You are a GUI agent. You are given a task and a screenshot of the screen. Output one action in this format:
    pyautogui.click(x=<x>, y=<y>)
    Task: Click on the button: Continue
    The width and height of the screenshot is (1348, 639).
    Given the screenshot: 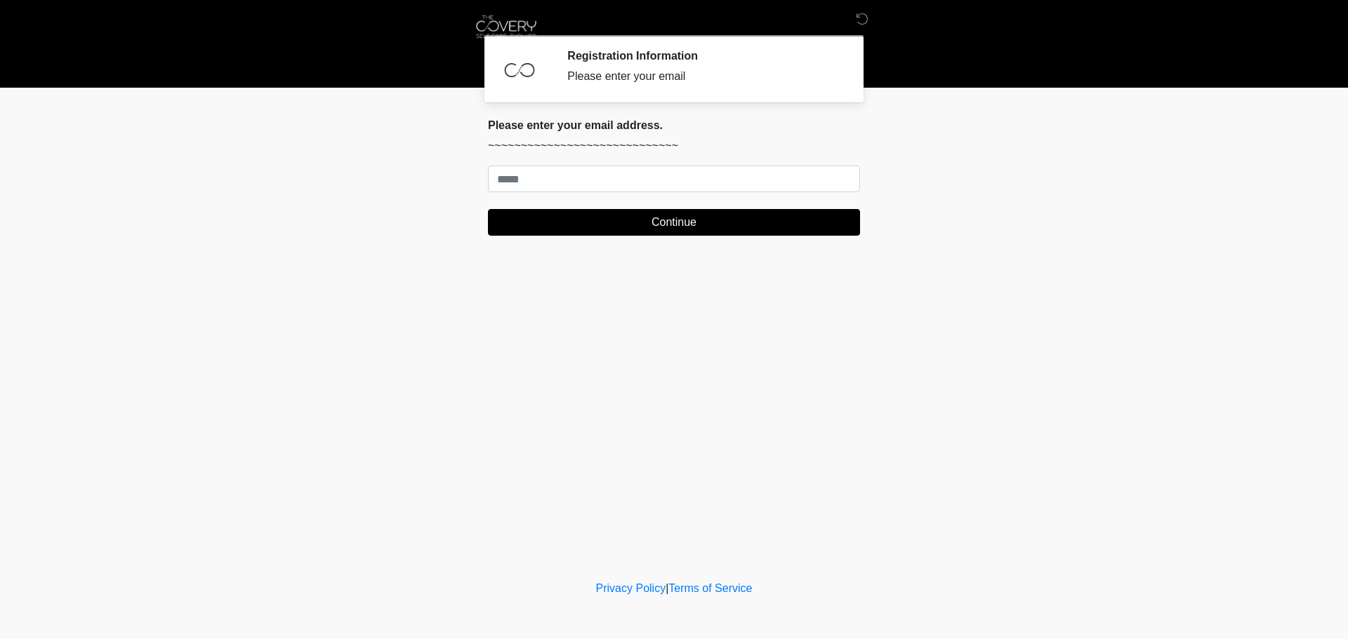 What is the action you would take?
    pyautogui.click(x=674, y=222)
    